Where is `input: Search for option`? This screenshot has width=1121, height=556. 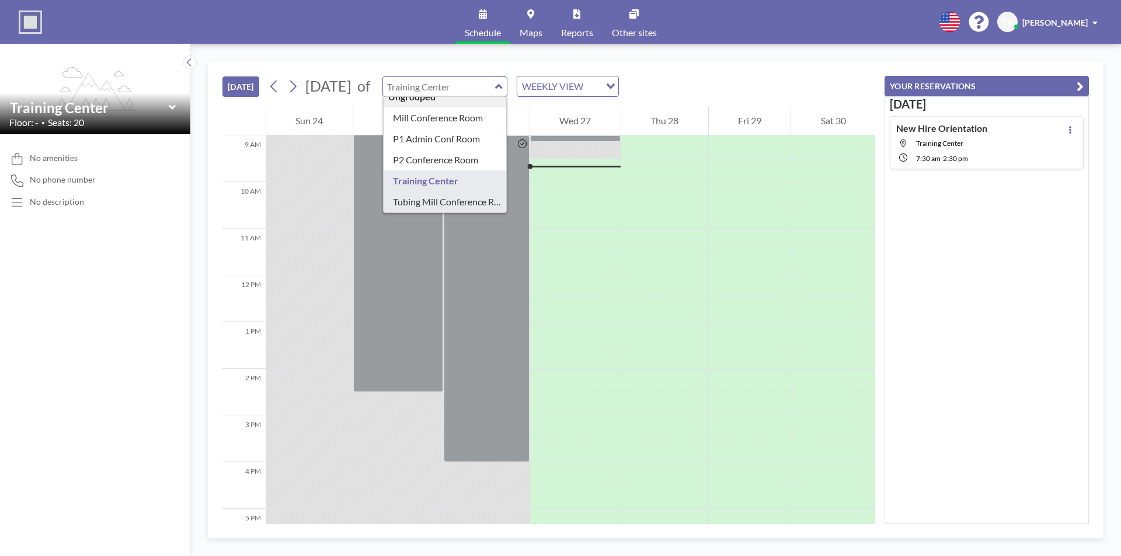 input: Search for option is located at coordinates (592, 86).